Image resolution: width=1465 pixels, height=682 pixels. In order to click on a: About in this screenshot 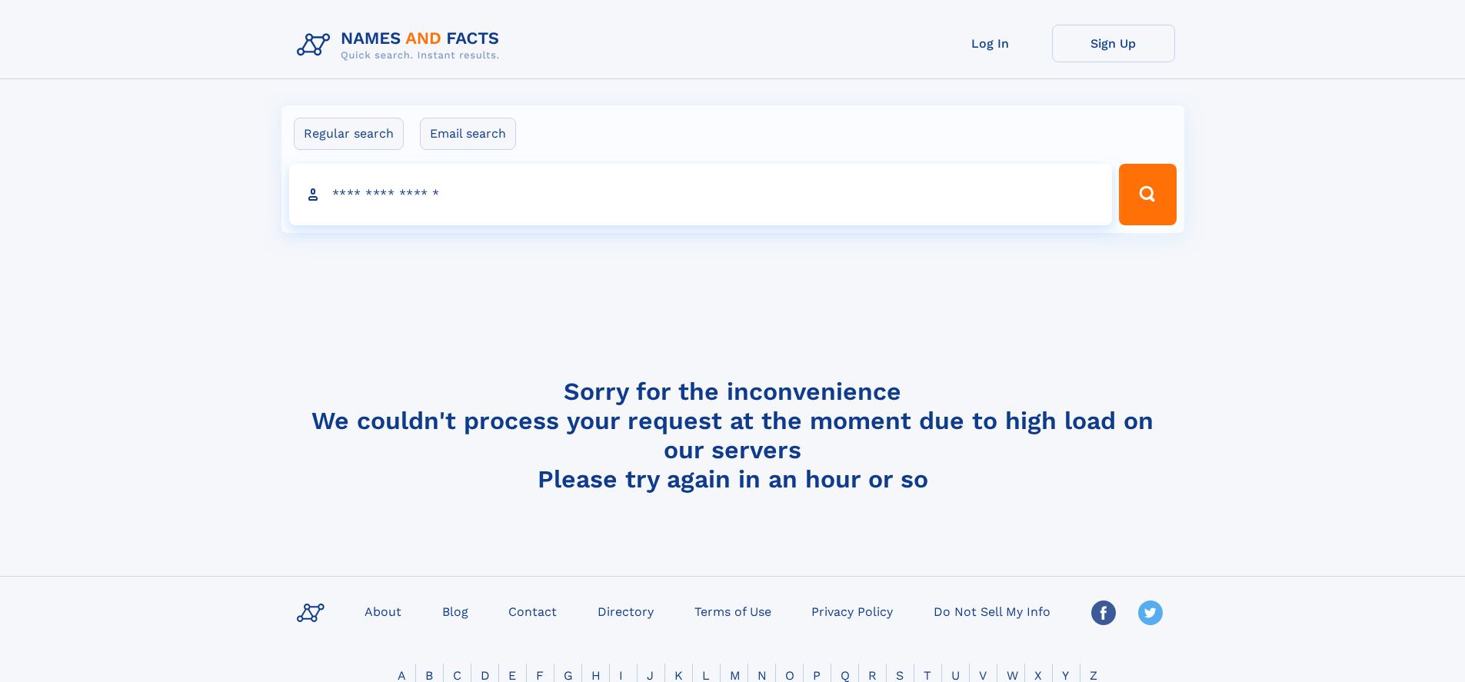, I will do `click(383, 611)`.